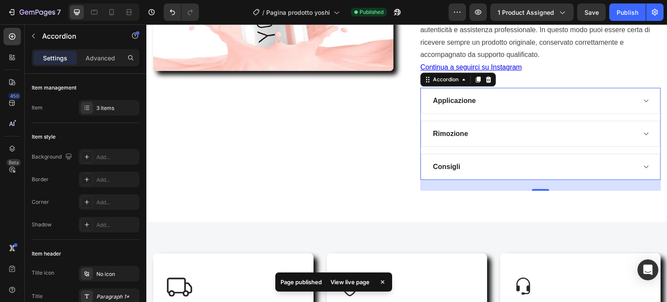  Describe the element at coordinates (592, 12) in the screenshot. I see `span: Save` at that location.